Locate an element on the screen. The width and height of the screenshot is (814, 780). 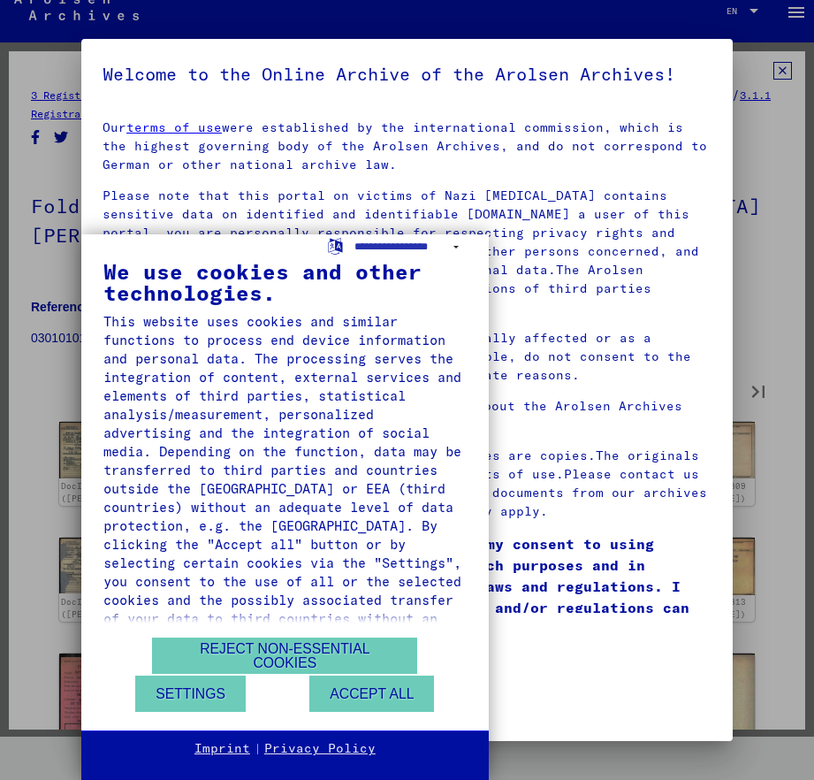
button: Accept all is located at coordinates (371, 693).